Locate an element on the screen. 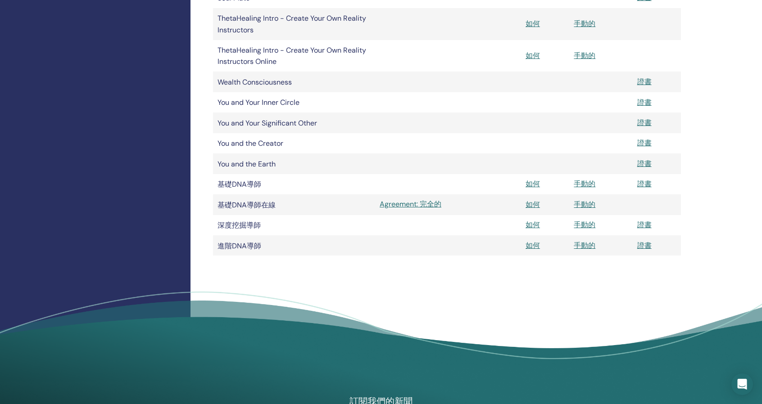 Image resolution: width=762 pixels, height=404 pixels. font: Wealth Consciousness is located at coordinates (254, 82).